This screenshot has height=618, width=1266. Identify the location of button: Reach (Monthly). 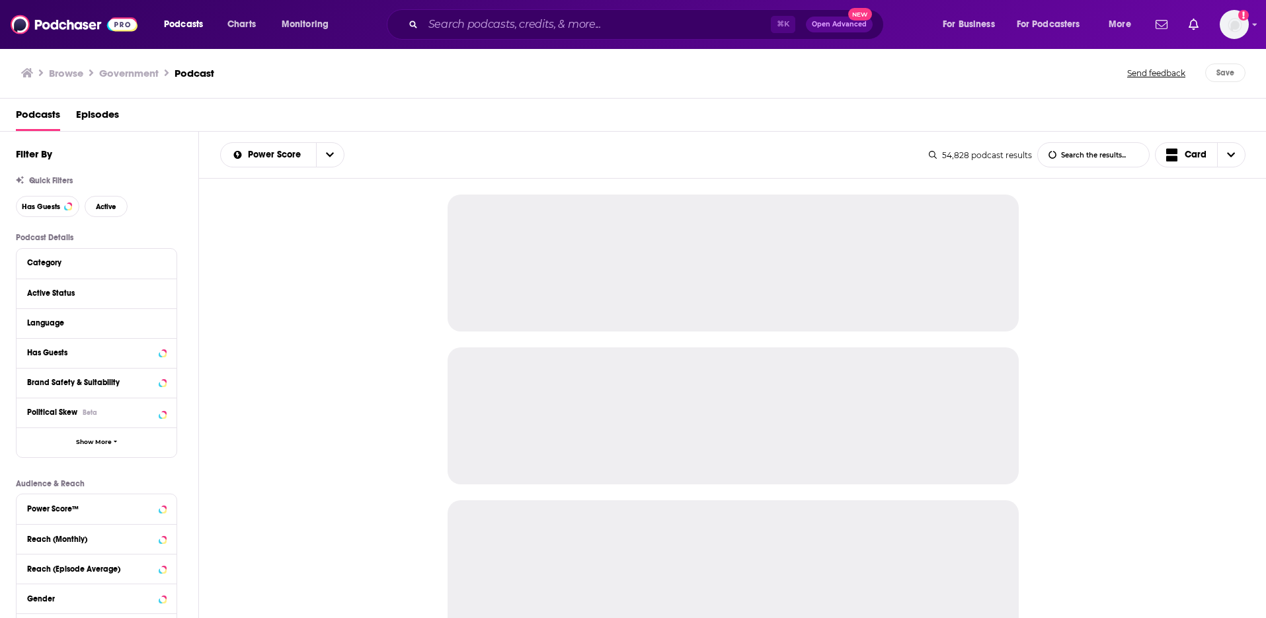
(97, 538).